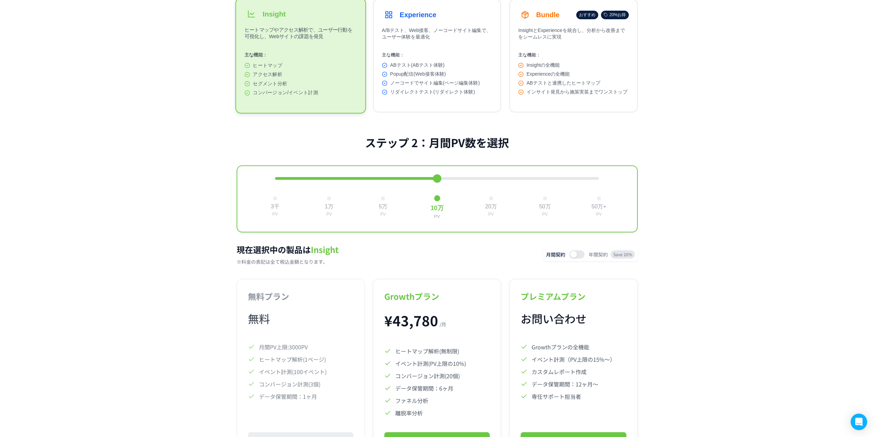  Describe the element at coordinates (598, 254) in the screenshot. I see `span: 年間契約` at that location.